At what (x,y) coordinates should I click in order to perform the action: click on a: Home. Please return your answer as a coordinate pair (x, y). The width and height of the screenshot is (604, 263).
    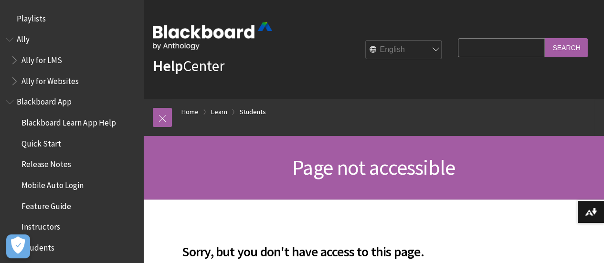
    Looking at the image, I should click on (190, 112).